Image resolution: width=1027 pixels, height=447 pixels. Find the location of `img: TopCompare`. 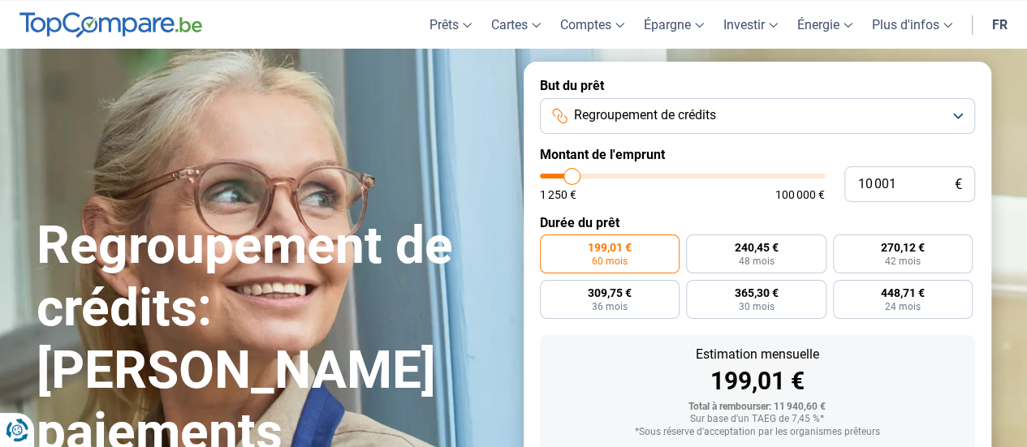

img: TopCompare is located at coordinates (110, 25).